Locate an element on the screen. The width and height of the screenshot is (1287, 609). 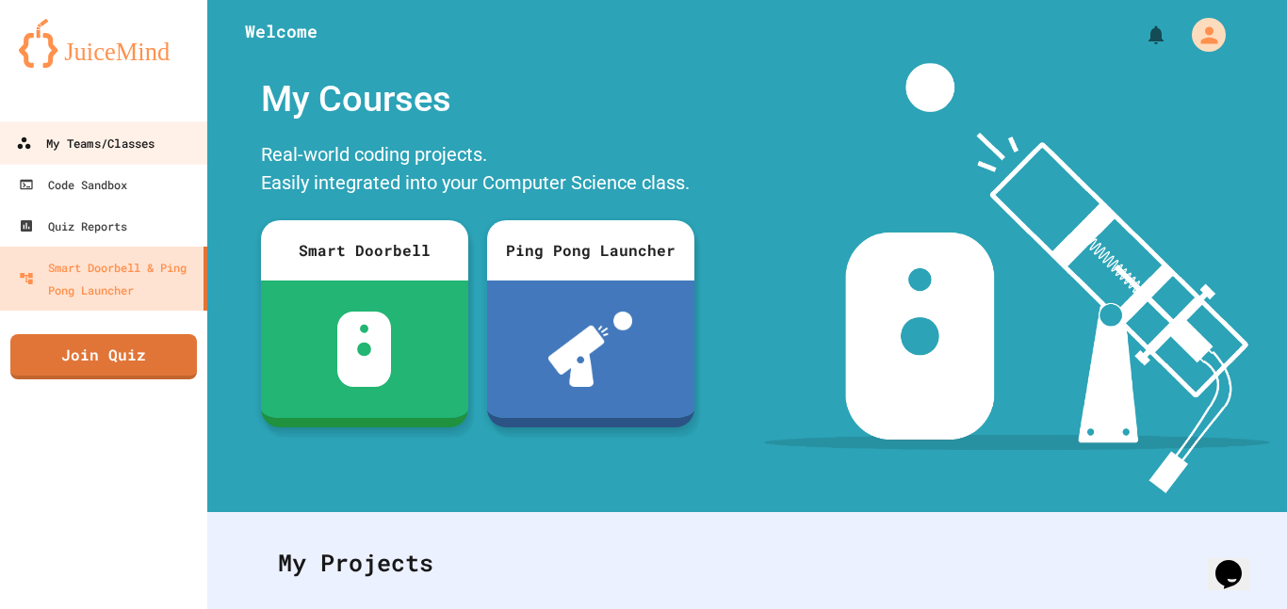
div: My Courses is located at coordinates (477, 99).